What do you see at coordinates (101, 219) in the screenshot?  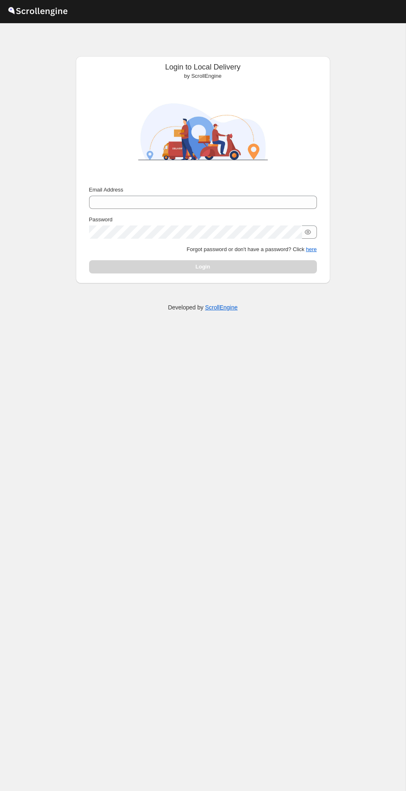 I see `span: Password` at bounding box center [101, 219].